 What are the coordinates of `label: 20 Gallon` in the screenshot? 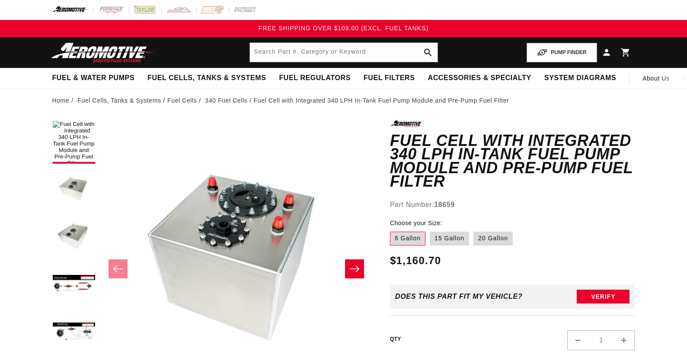 It's located at (493, 238).